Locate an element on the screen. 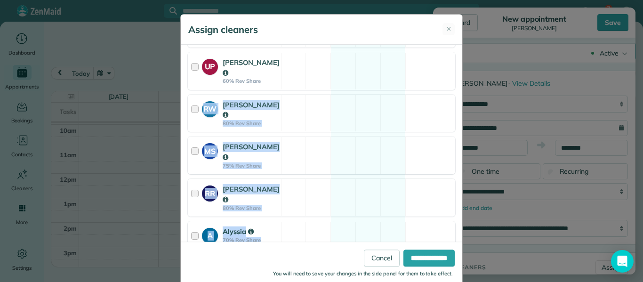 Image resolution: width=643 pixels, height=282 pixels. strong: RR is located at coordinates (210, 192).